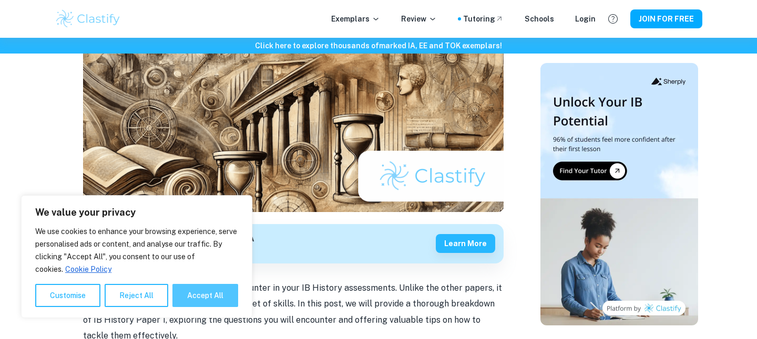 This screenshot has width=757, height=339. What do you see at coordinates (619, 194) in the screenshot?
I see `a: Thumbnail` at bounding box center [619, 194].